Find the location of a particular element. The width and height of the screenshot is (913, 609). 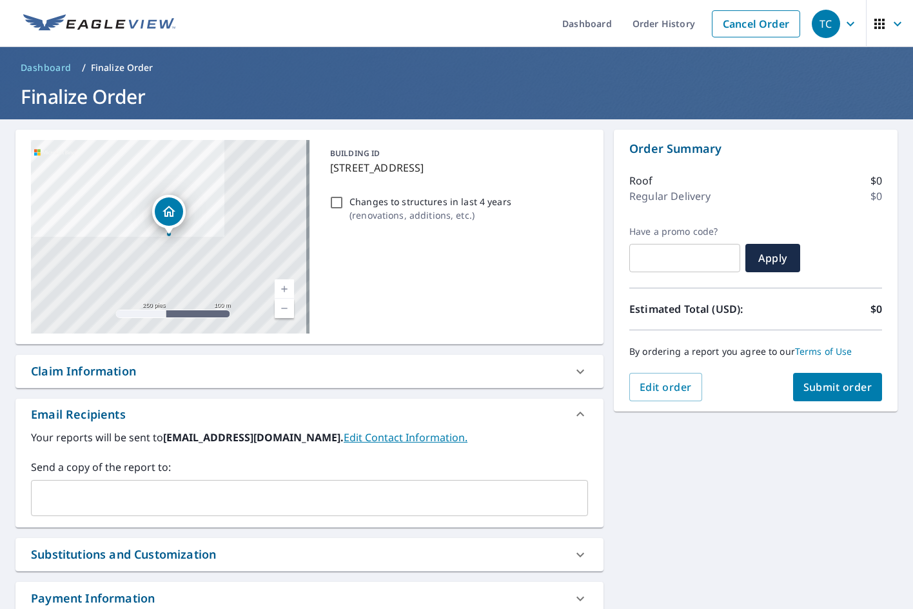

label: Have a promo code? is located at coordinates (685, 232).